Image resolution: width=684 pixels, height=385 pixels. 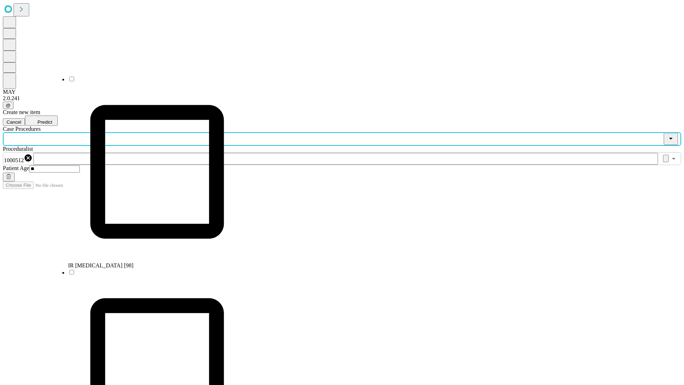 What do you see at coordinates (41, 120) in the screenshot?
I see `button: Predict` at bounding box center [41, 120].